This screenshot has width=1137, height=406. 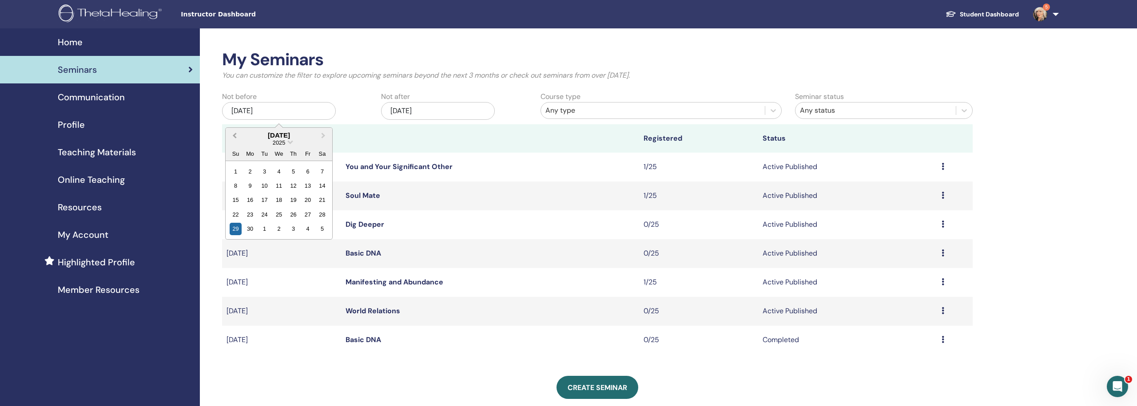 What do you see at coordinates (324, 136) in the screenshot?
I see `button: Next Month` at bounding box center [324, 136].